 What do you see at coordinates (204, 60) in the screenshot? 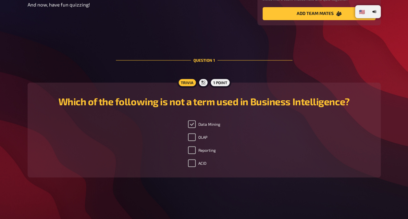
I see `div: Question 1` at bounding box center [204, 60].